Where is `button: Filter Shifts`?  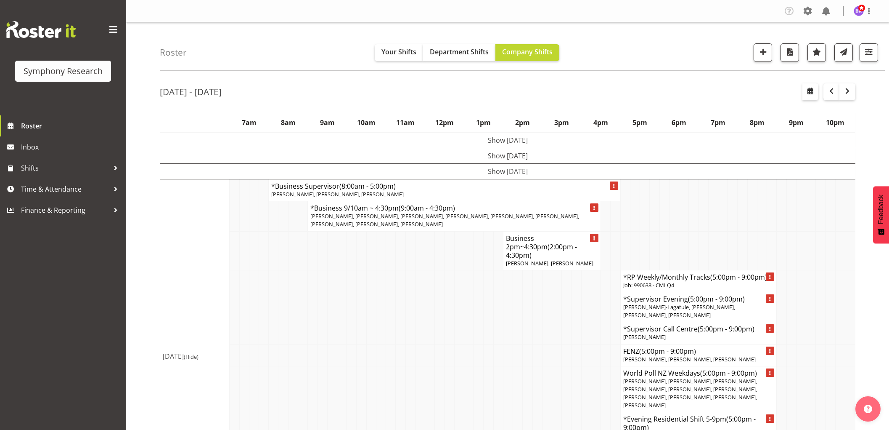
button: Filter Shifts is located at coordinates (869, 53).